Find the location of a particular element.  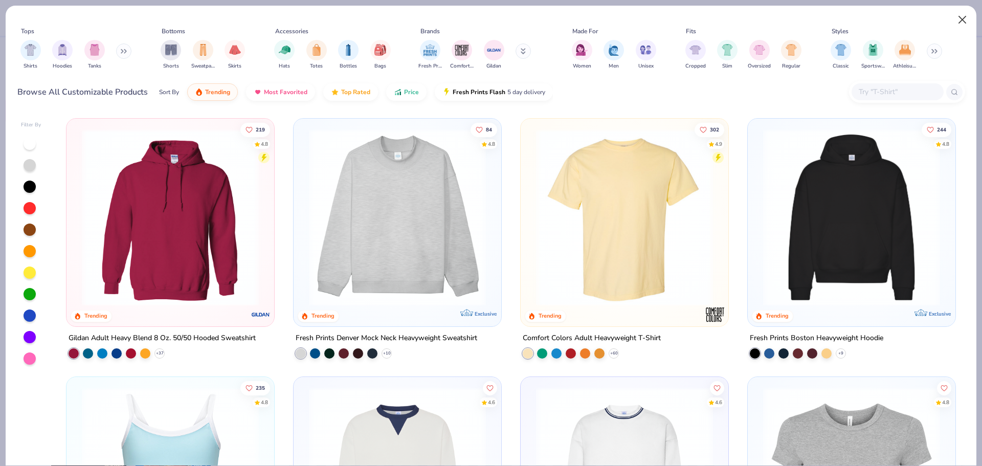

div: filter for Totes is located at coordinates (316, 55).